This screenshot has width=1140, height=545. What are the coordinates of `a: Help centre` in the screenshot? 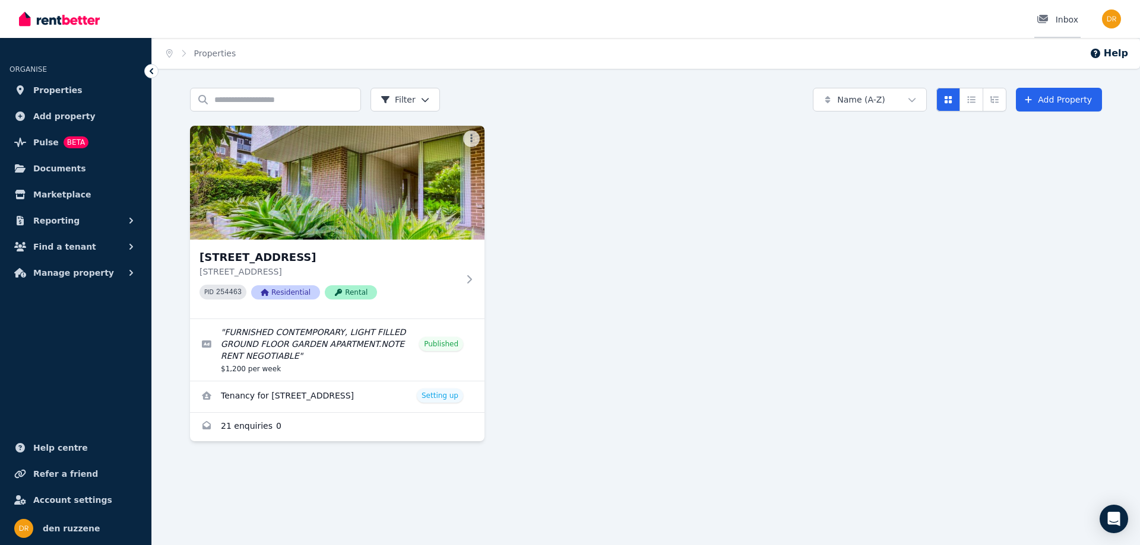 It's located at (75, 448).